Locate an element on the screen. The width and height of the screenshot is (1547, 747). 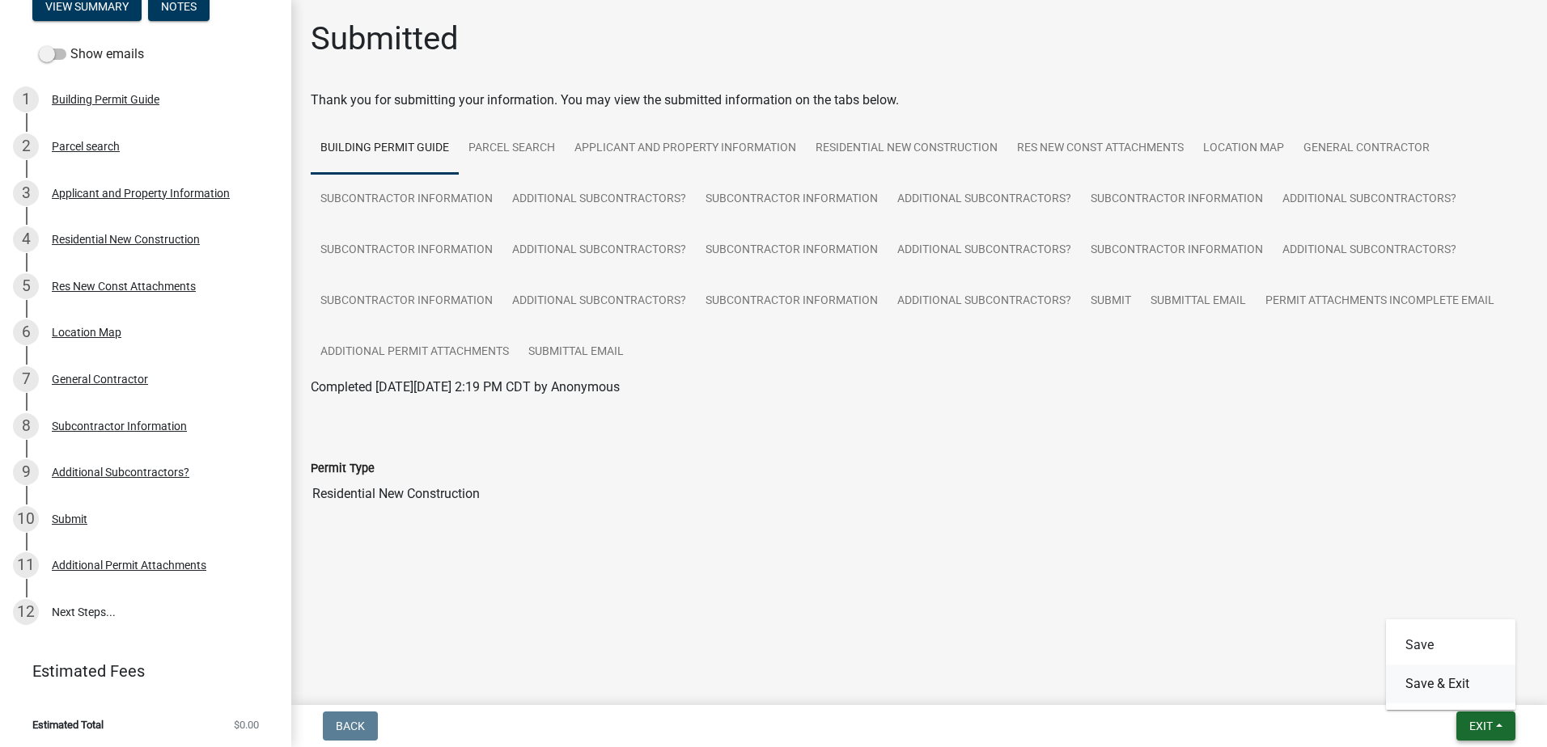
div: Exit is located at coordinates (1450, 665).